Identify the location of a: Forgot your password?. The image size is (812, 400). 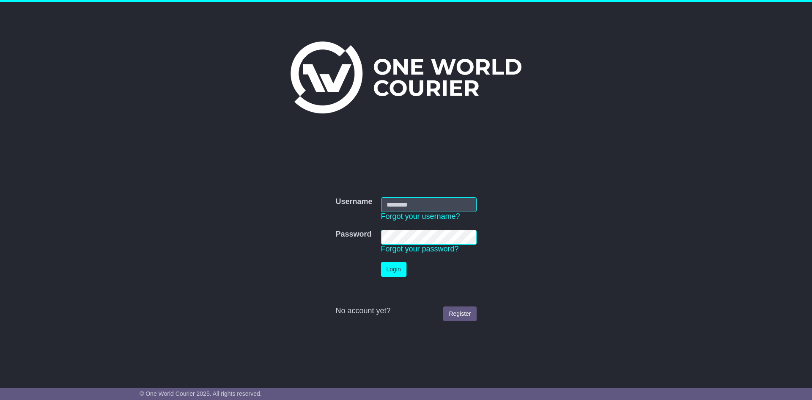
(420, 249).